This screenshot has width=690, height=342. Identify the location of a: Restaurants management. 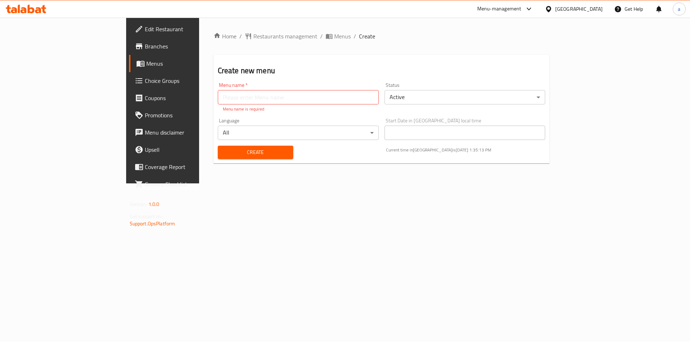
(281, 36).